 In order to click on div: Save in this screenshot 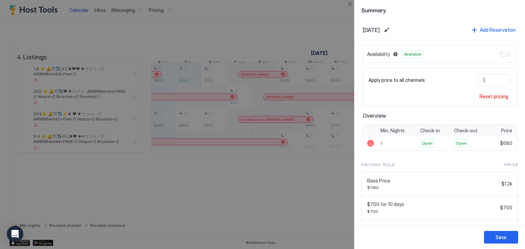, I will do `click(501, 237)`.